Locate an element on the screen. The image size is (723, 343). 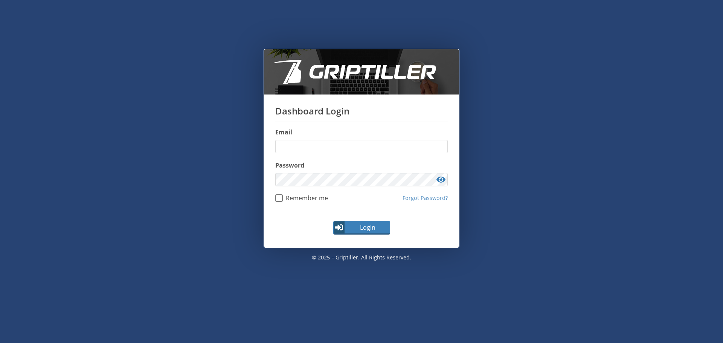
span: Remember me is located at coordinates (305, 198).